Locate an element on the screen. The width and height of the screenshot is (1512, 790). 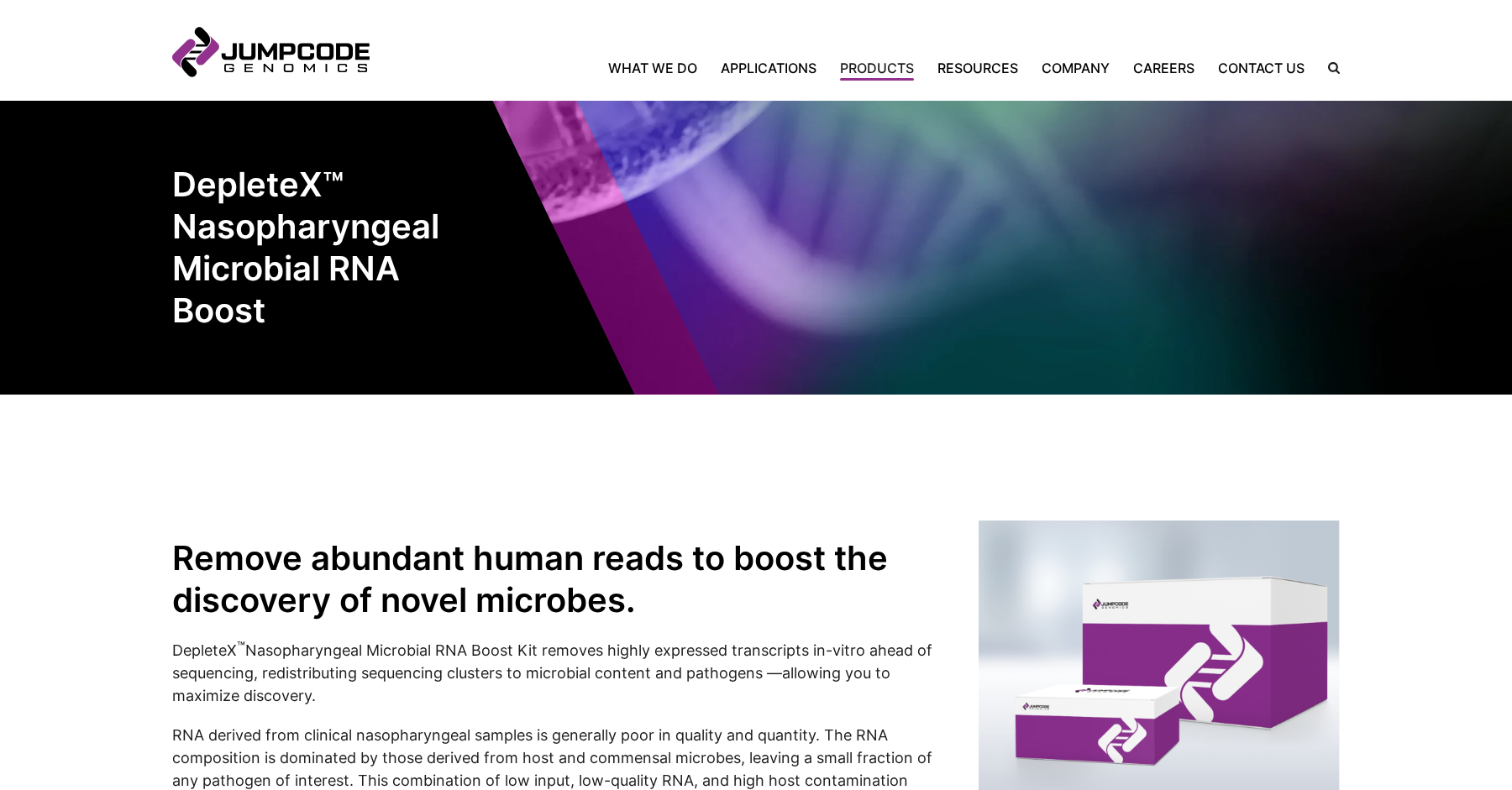
sup: ™ is located at coordinates (242, 647).